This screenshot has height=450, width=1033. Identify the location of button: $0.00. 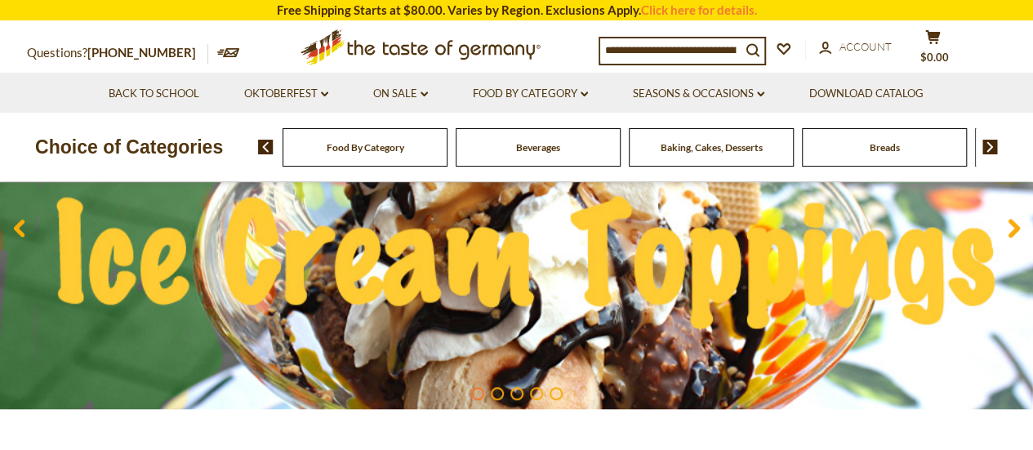
(933, 50).